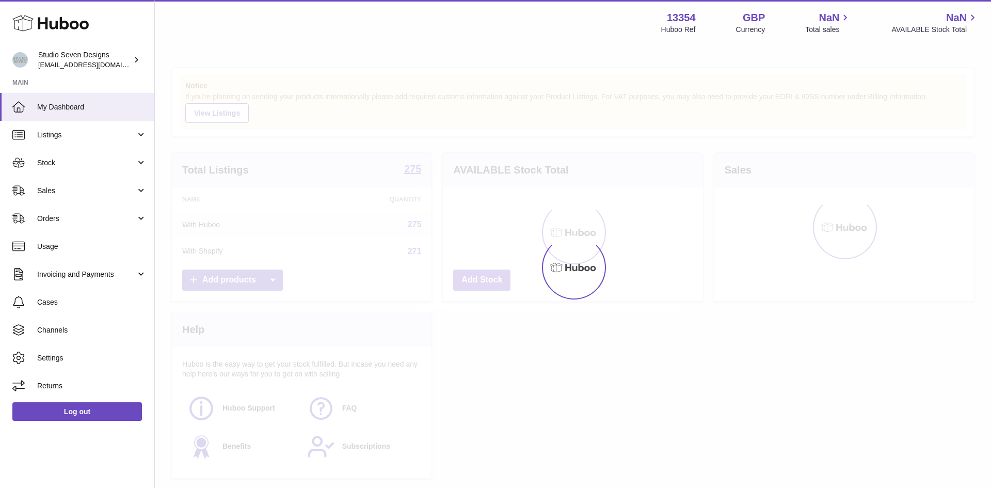 This screenshot has height=488, width=991. What do you see at coordinates (85, 60) in the screenshot?
I see `div: Studio Seven Designs` at bounding box center [85, 60].